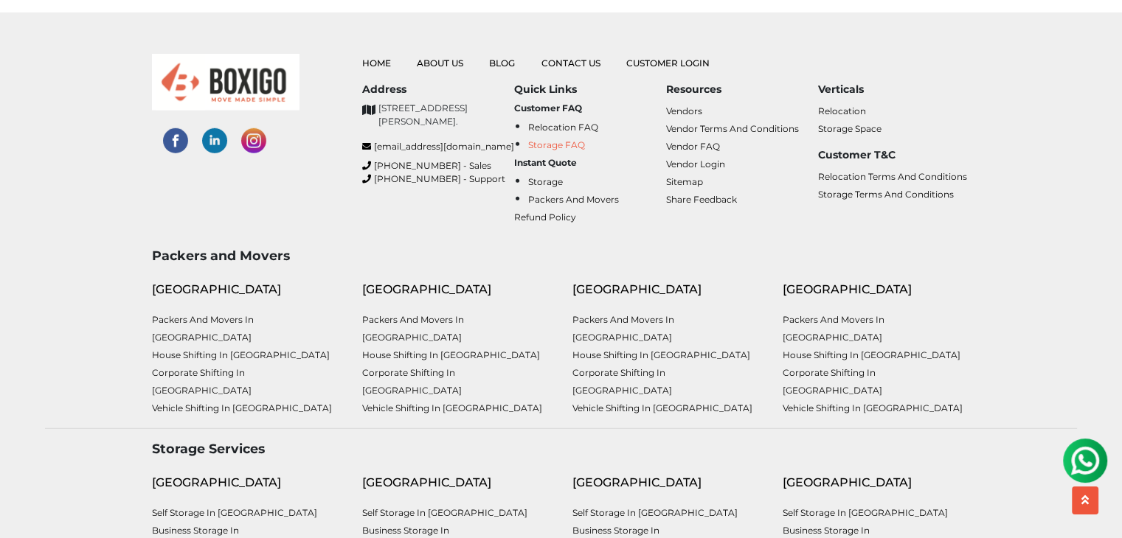  What do you see at coordinates (438, 89) in the screenshot?
I see `h6: Address` at bounding box center [438, 89].